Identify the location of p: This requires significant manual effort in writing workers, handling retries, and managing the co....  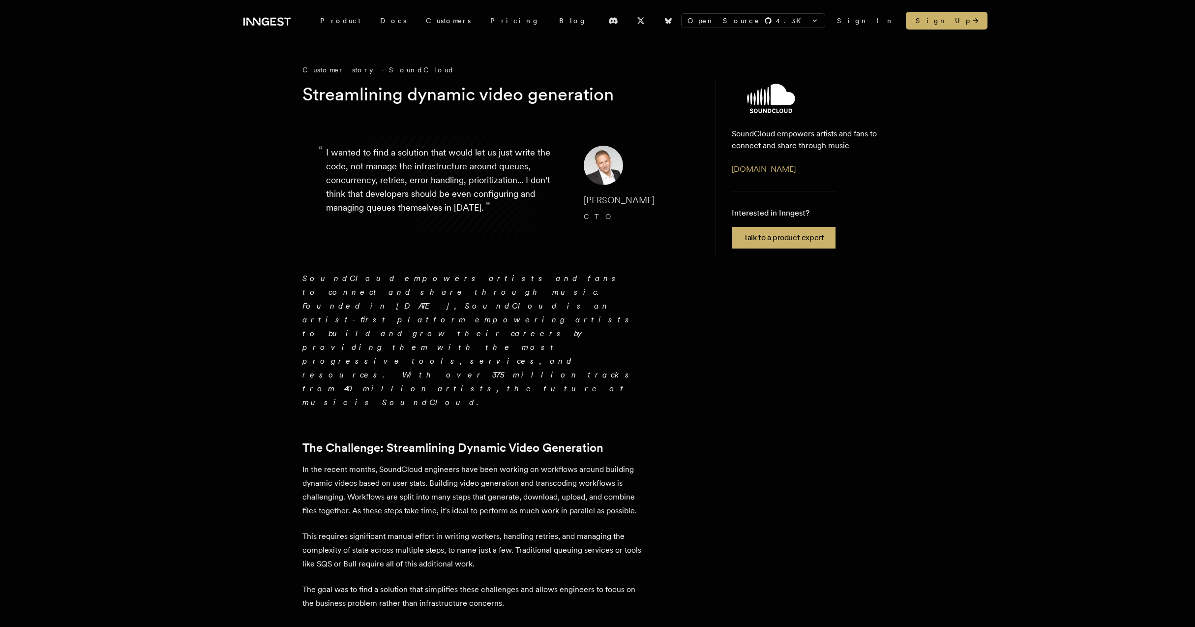
(475, 550).